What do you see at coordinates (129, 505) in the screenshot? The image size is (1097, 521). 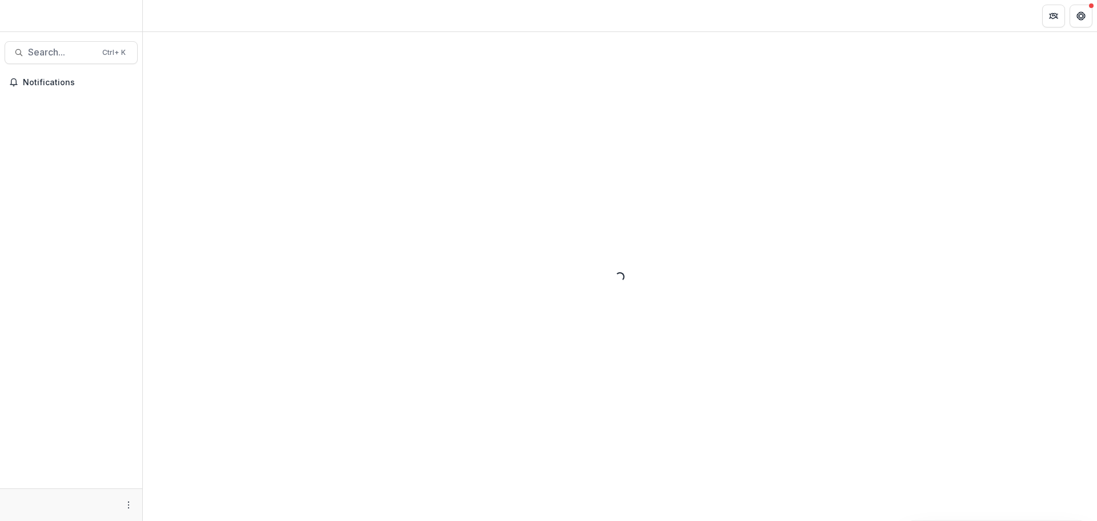 I see `button: More` at bounding box center [129, 505].